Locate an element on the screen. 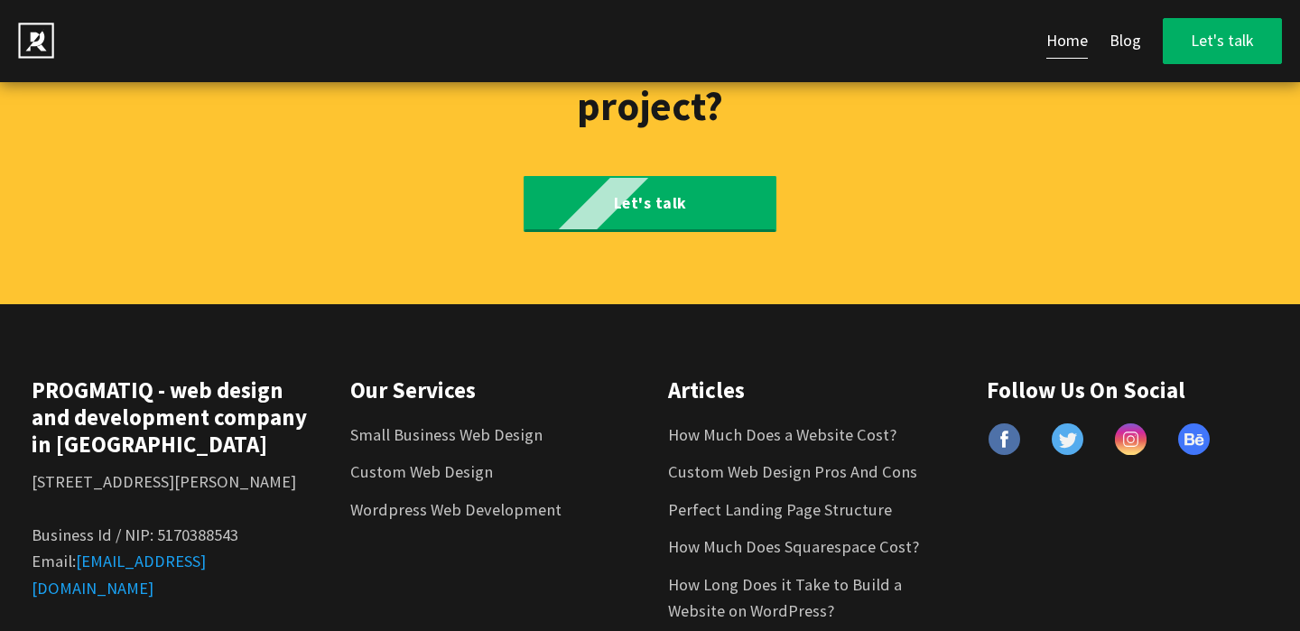  a: Blog is located at coordinates (1125, 41).